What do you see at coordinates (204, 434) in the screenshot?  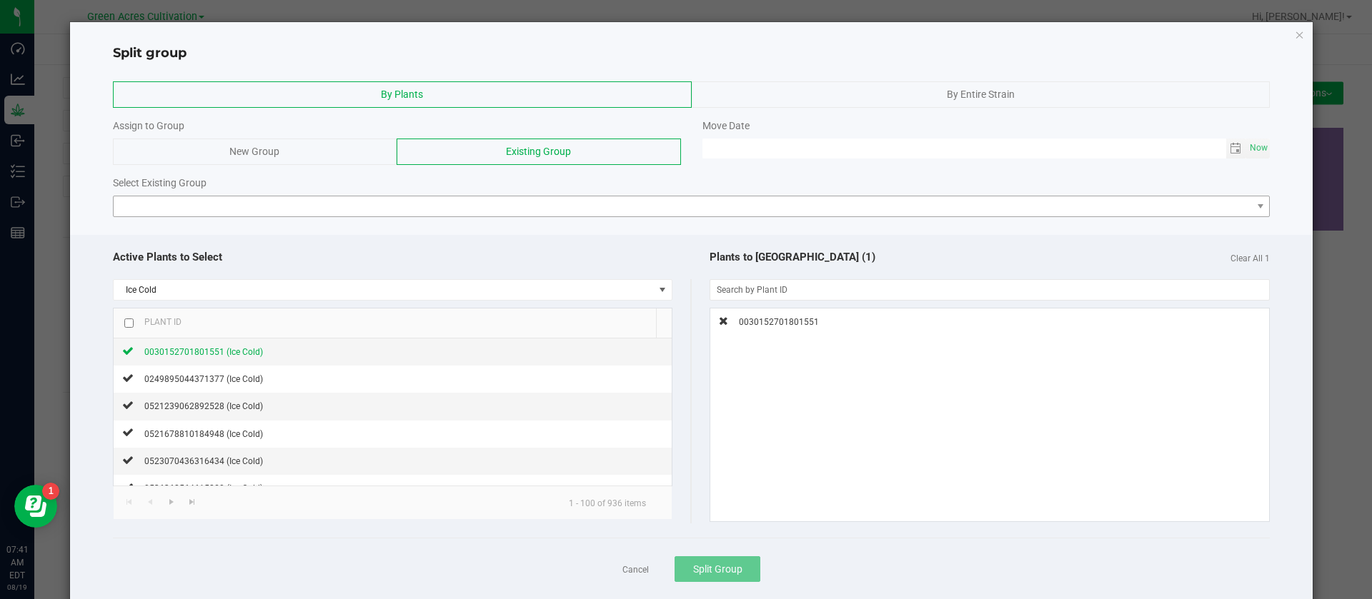 I see `span: 0521678810184948 (Ice Cold)` at bounding box center [204, 434].